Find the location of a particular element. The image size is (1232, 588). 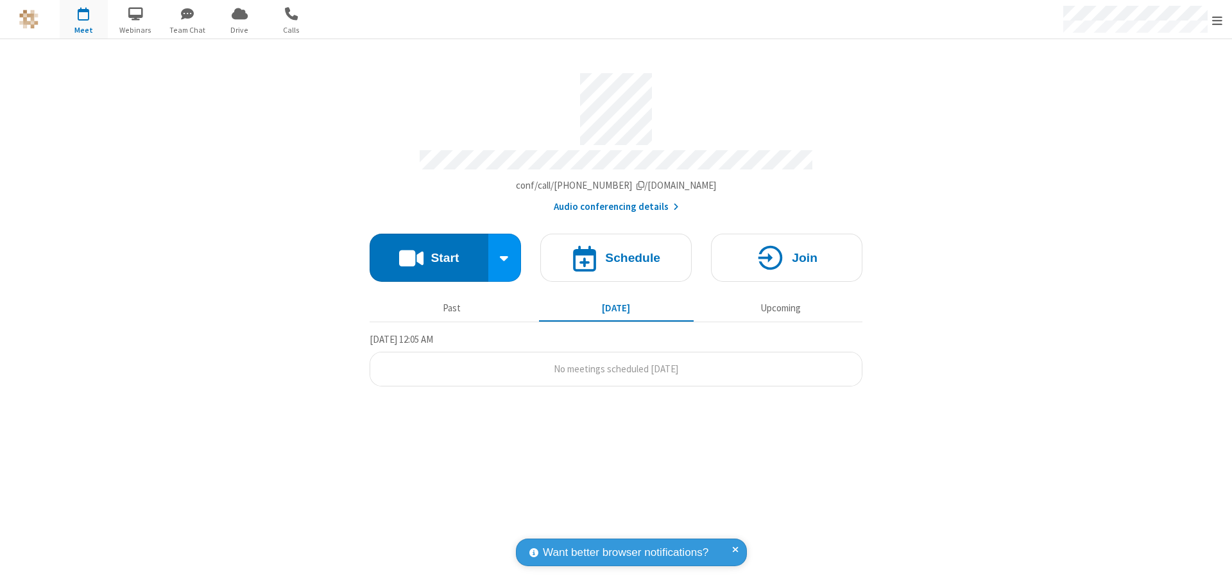

button: Audio conferencing details is located at coordinates (616, 207).